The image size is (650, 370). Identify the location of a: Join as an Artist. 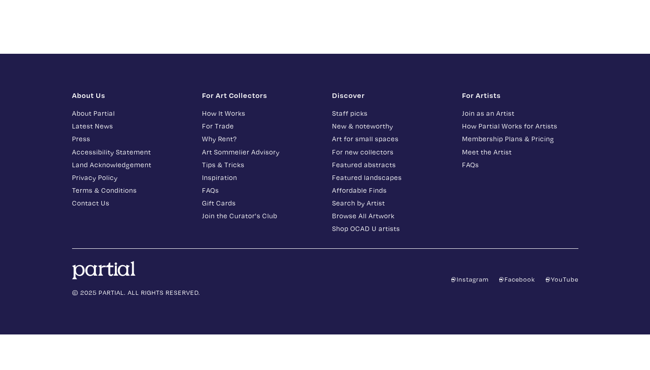
(520, 113).